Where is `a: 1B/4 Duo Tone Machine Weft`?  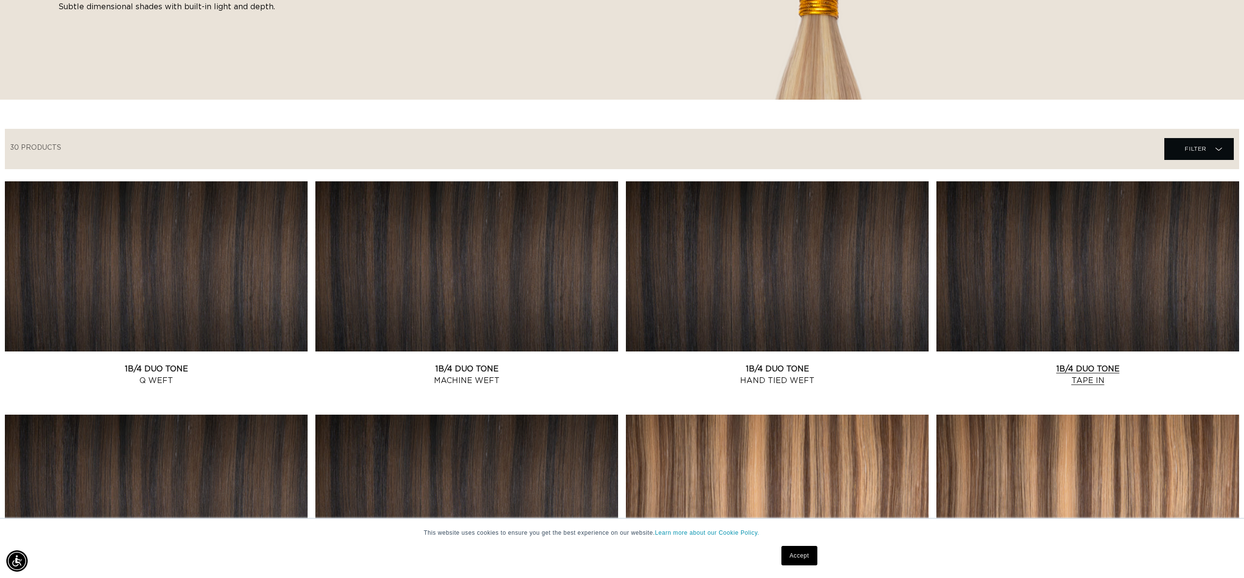
a: 1B/4 Duo Tone Machine Weft is located at coordinates (467, 375).